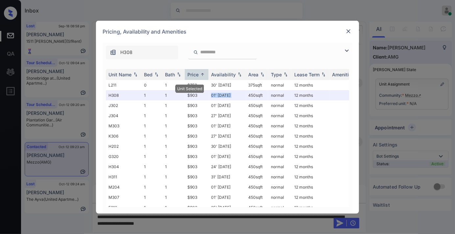 The width and height of the screenshot is (455, 234). What do you see at coordinates (193, 74) in the screenshot?
I see `div: Price` at bounding box center [193, 74].